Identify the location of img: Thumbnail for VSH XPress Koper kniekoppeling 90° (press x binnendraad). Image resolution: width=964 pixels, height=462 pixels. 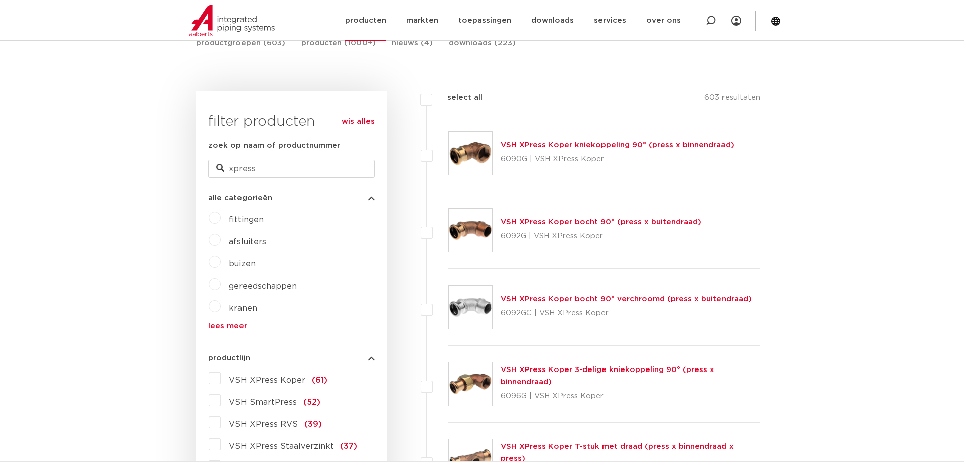
(471, 153).